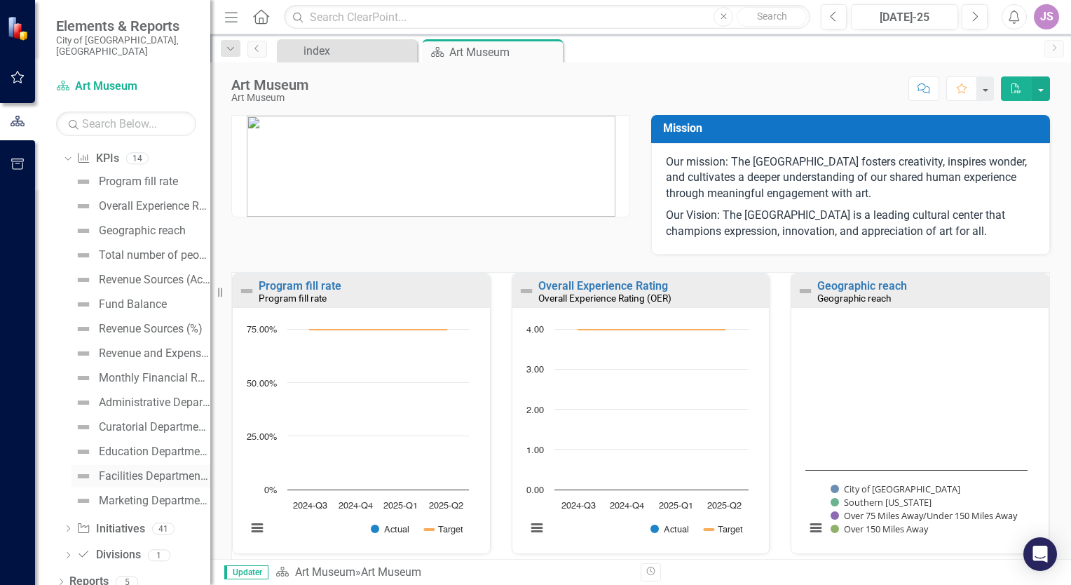 Image resolution: width=1071 pixels, height=585 pixels. Describe the element at coordinates (126, 26) in the screenshot. I see `span: Elements & Reports` at that location.